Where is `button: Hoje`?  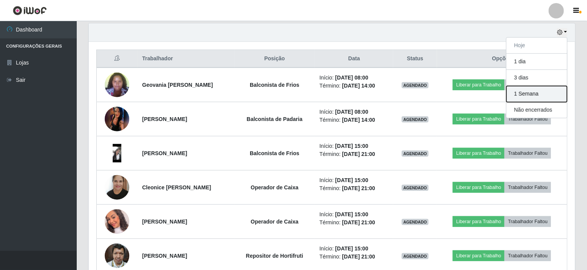 button: Hoje is located at coordinates (537, 46).